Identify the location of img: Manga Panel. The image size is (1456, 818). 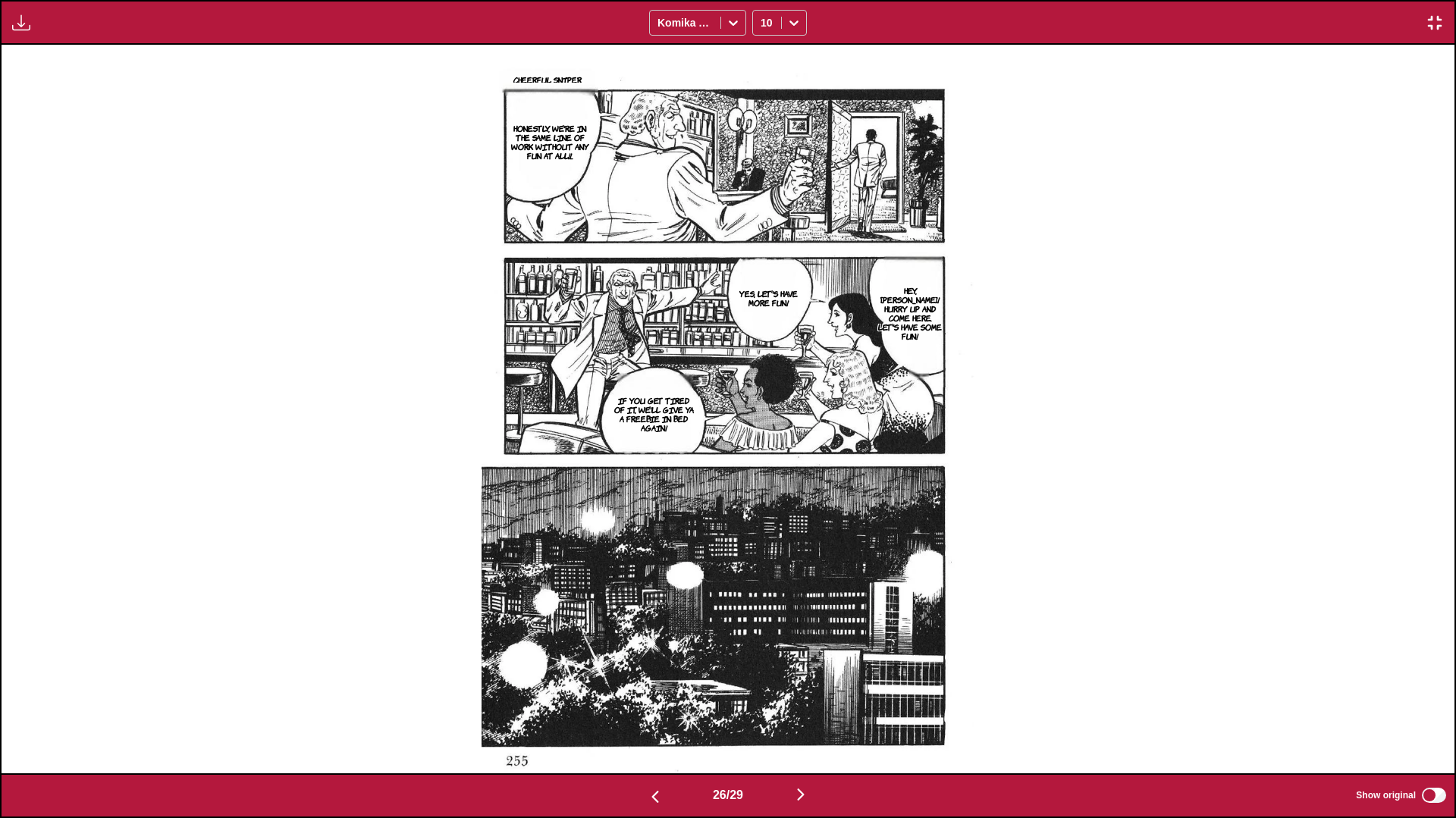
(728, 409).